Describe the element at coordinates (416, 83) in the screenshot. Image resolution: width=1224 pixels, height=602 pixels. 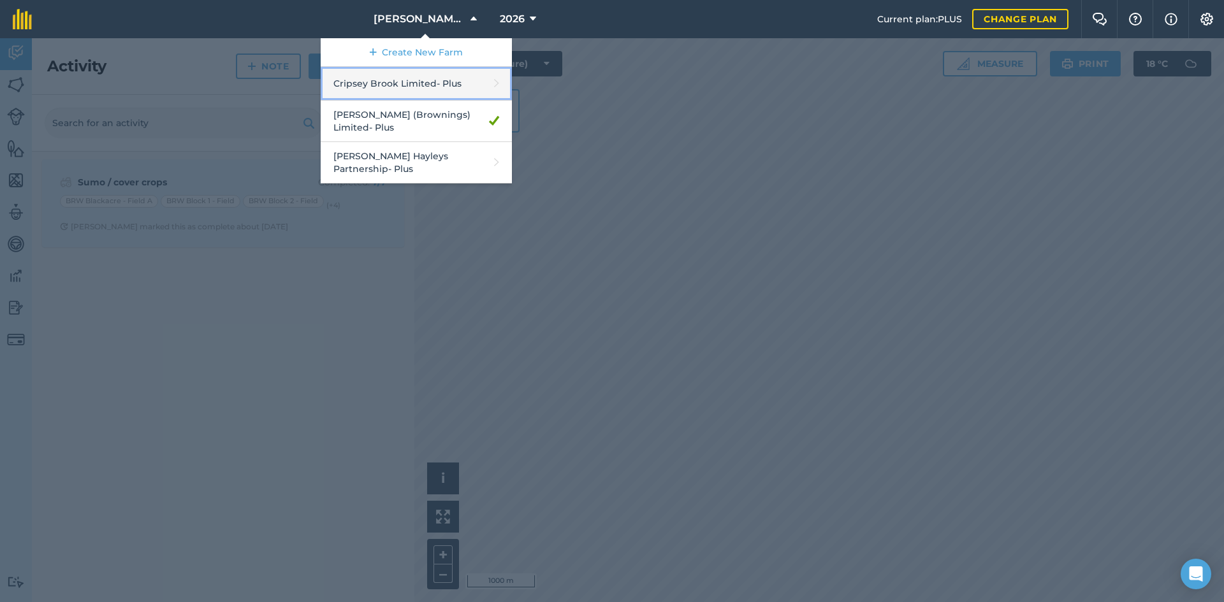
I see `a: Cripsey Brook Limited- Plus` at that location.